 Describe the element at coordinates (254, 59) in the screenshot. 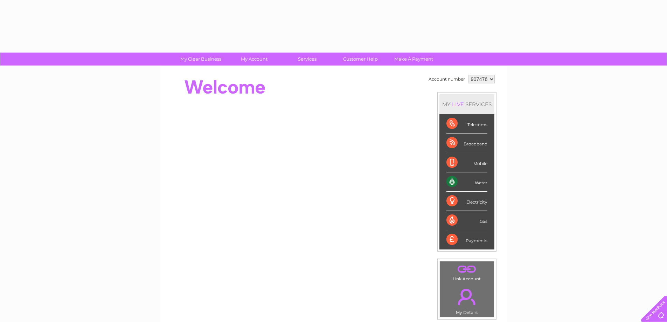

I see `a: My Account` at that location.